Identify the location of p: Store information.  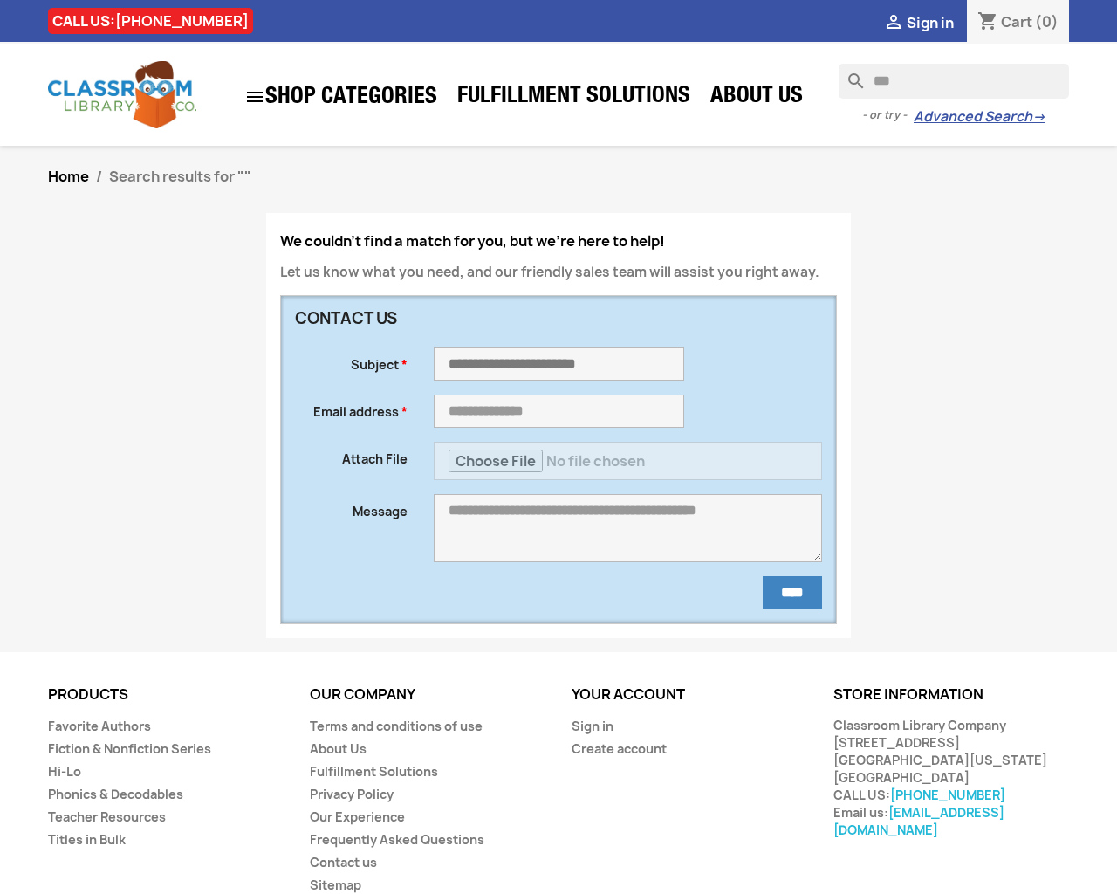
(952, 695).